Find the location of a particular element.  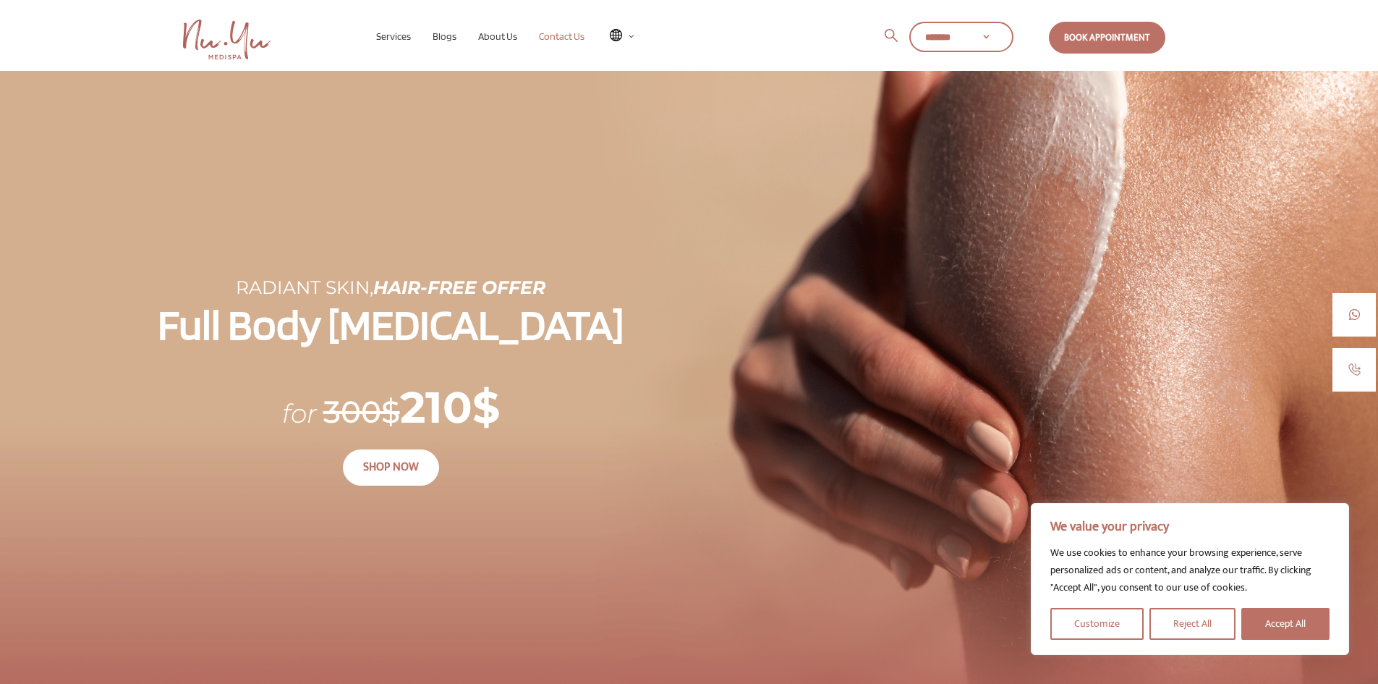

span: 210$ is located at coordinates (450, 407).